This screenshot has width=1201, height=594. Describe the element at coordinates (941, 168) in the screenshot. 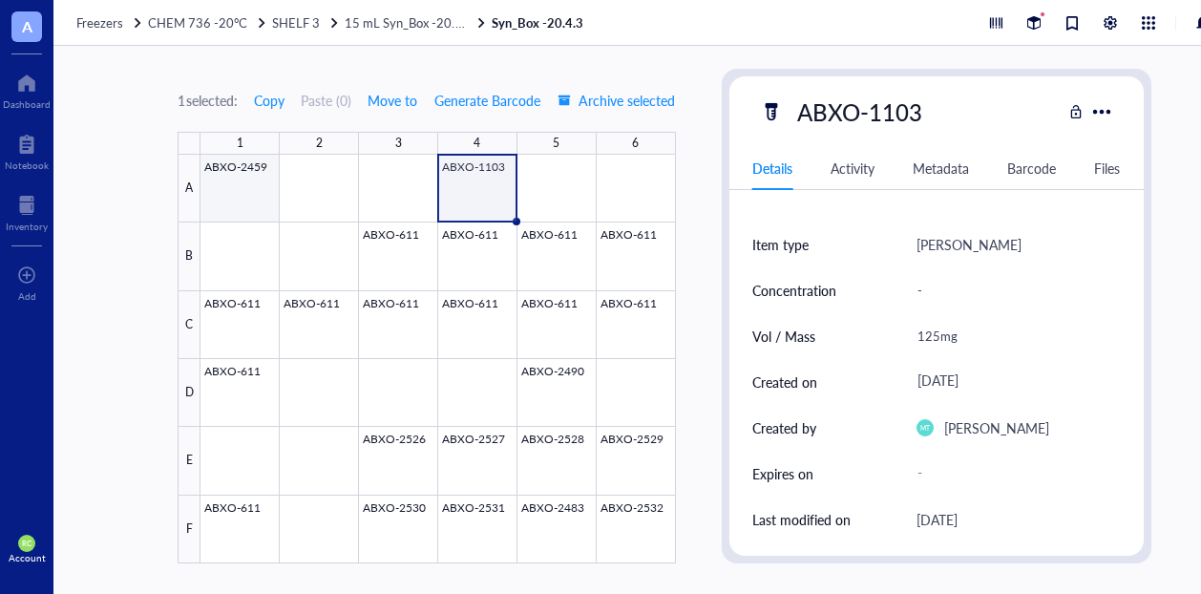

I see `div: Metadata` at that location.